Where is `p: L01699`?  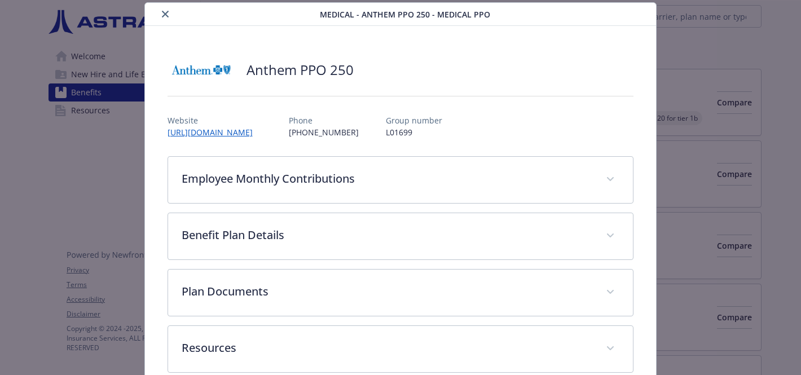 p: L01699 is located at coordinates (414, 132).